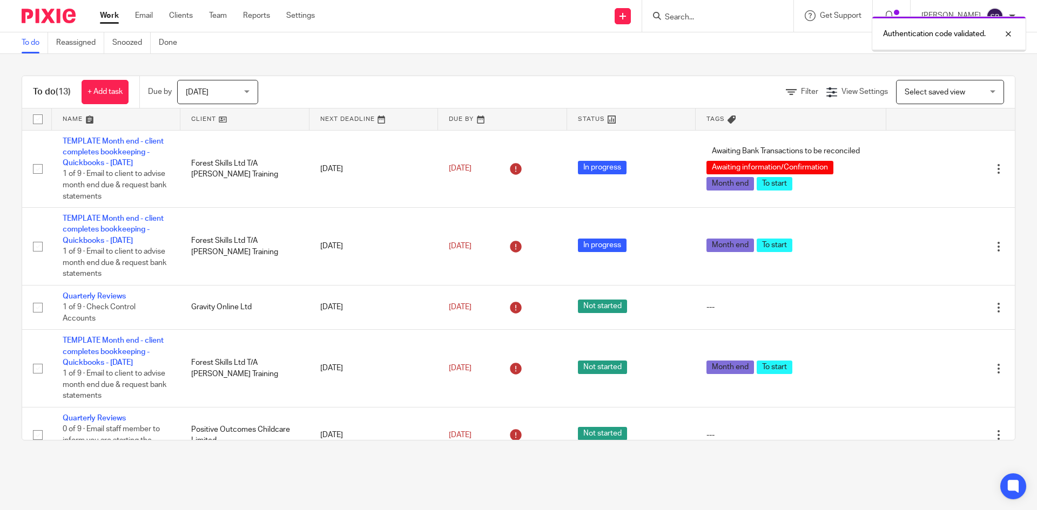 The image size is (1037, 510). What do you see at coordinates (994, 16) in the screenshot?
I see `img: svg%3E` at bounding box center [994, 16].